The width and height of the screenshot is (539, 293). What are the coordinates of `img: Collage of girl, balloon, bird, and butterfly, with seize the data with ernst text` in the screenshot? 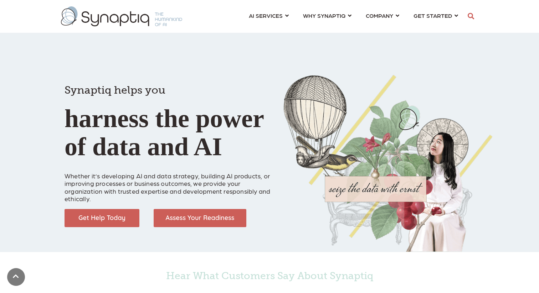 It's located at (388, 164).